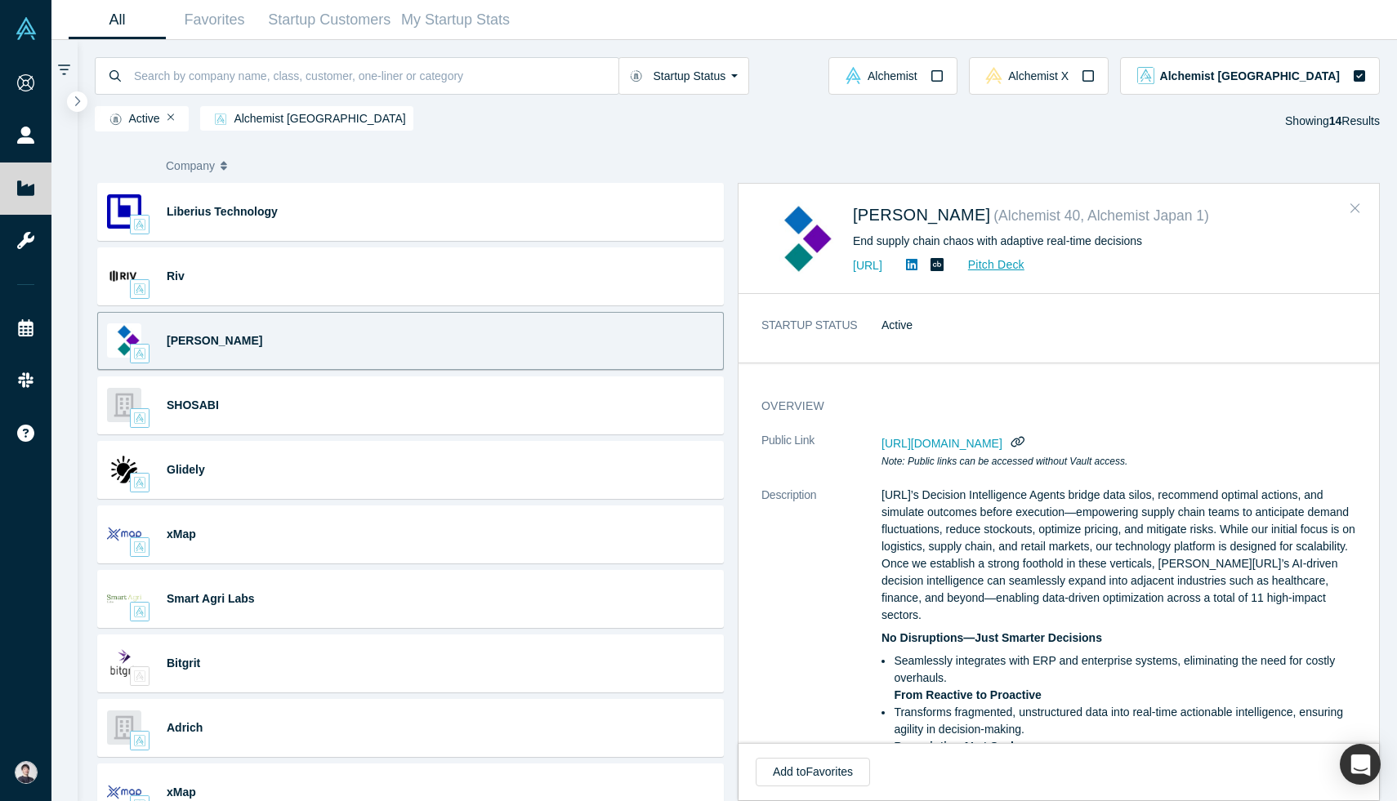  Describe the element at coordinates (185, 470) in the screenshot. I see `span: Glidely` at that location.